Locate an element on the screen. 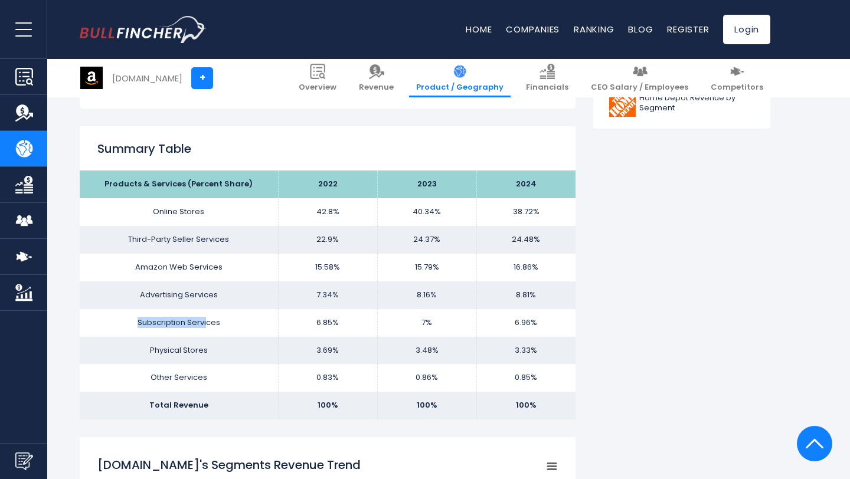  th: 2023 is located at coordinates (427, 184).